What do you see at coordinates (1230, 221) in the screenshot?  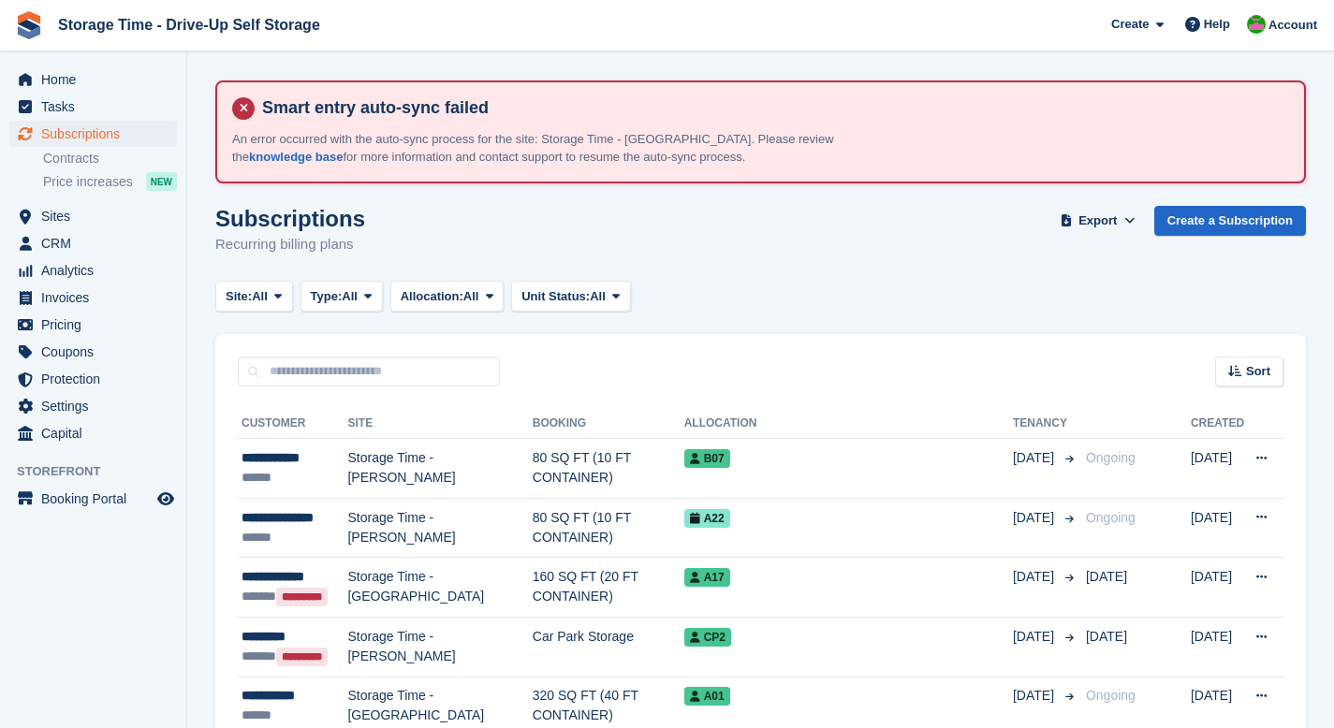 I see `a: Create a Subscription` at bounding box center [1230, 221].